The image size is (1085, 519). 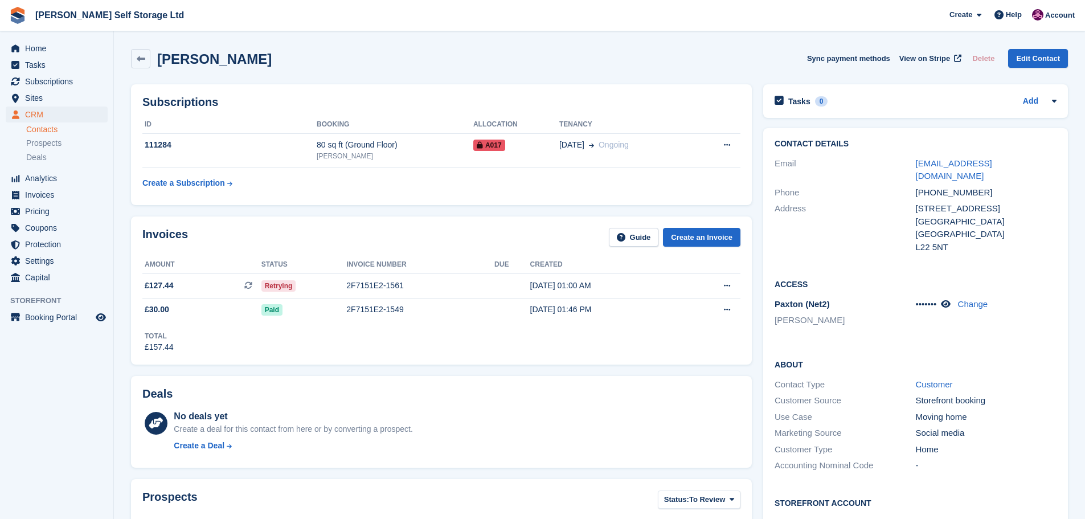 I want to click on h2: Storefront Account, so click(x=915, y=502).